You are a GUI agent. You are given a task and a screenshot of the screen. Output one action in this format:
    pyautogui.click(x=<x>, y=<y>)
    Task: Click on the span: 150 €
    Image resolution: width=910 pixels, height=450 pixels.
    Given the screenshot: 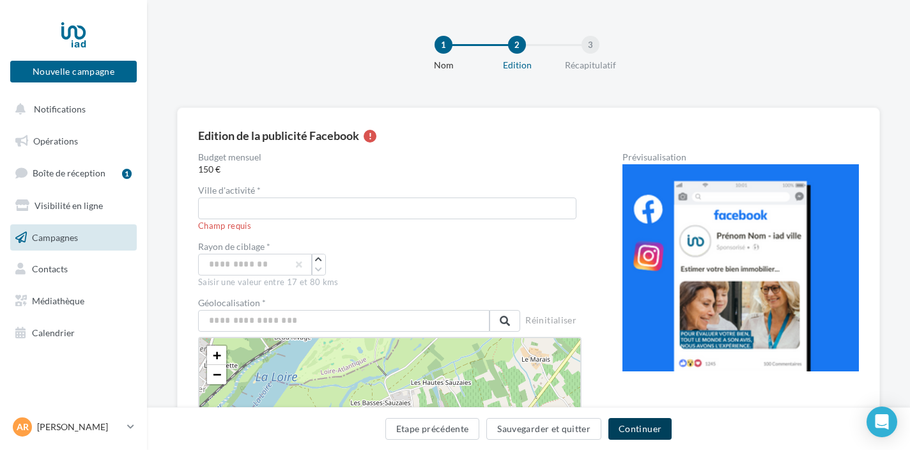 What is the action you would take?
    pyautogui.click(x=390, y=169)
    